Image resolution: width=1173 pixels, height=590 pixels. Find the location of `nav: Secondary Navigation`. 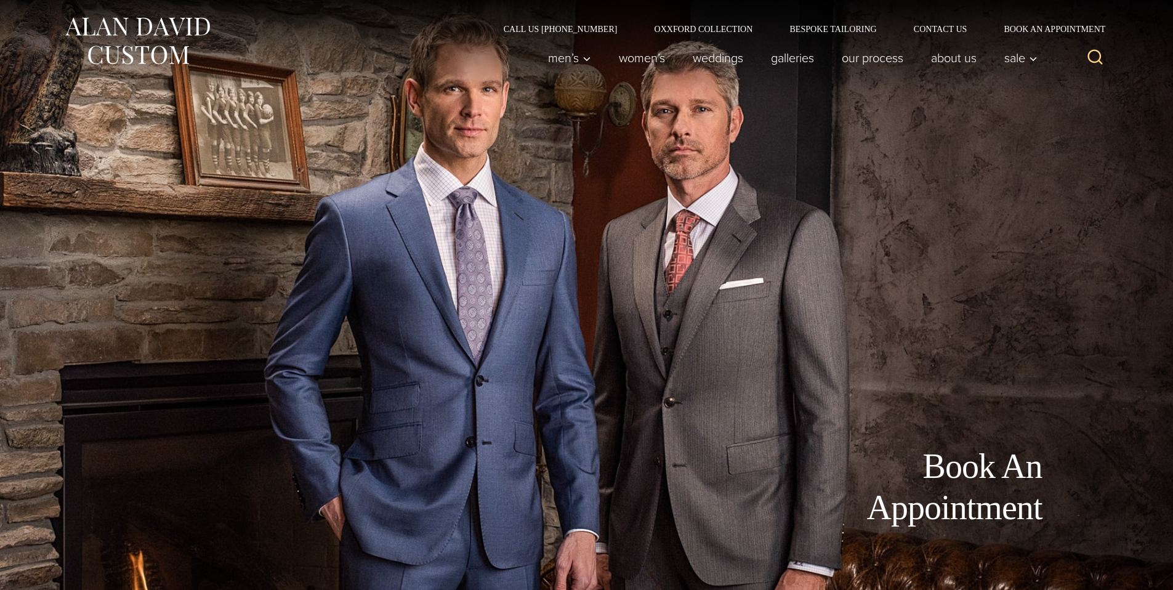

nav: Secondary Navigation is located at coordinates (797, 29).